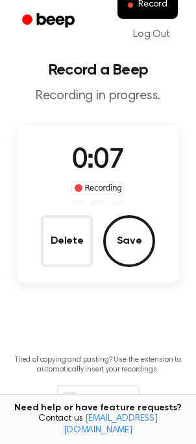 The height and width of the screenshot is (444, 196). What do you see at coordinates (49, 21) in the screenshot?
I see `a: Beep` at bounding box center [49, 21].